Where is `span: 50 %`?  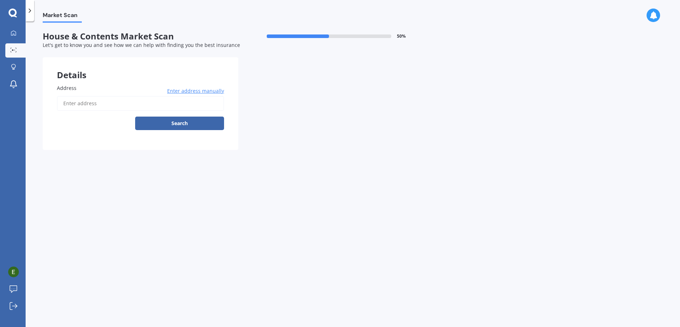
span: 50 % is located at coordinates (401, 36).